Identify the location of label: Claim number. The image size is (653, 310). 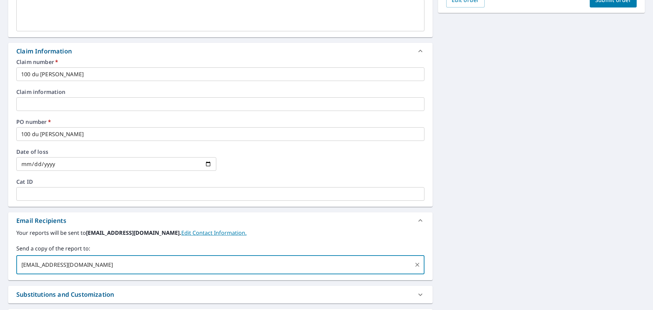
(220, 62).